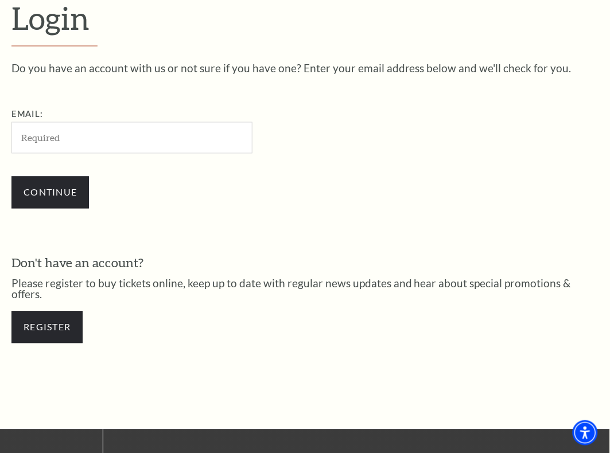 Image resolution: width=610 pixels, height=453 pixels. I want to click on p: Please register to buy tickets online, keep up to date with regular news updates and hear about s..., so click(305, 289).